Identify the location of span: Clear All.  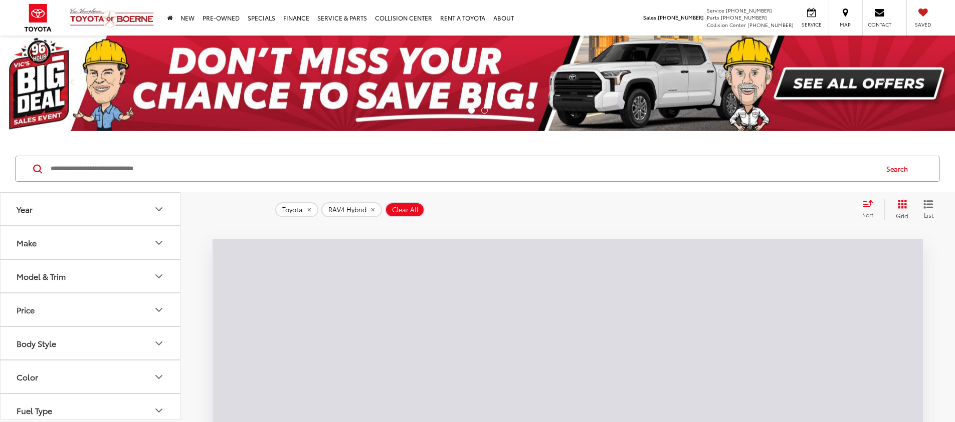
(405, 210).